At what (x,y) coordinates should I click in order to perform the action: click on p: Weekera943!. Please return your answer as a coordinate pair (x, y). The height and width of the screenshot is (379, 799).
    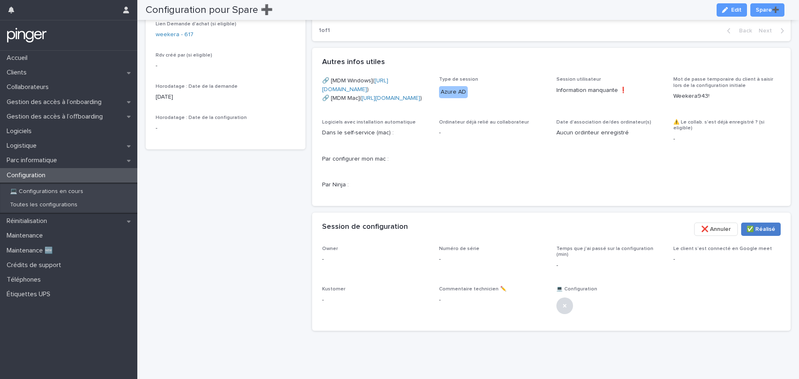
    Looking at the image, I should click on (727, 96).